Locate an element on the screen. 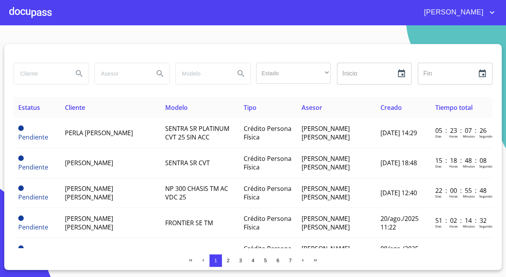 This screenshot has width=506, height=277. button: 2 is located at coordinates (228, 260).